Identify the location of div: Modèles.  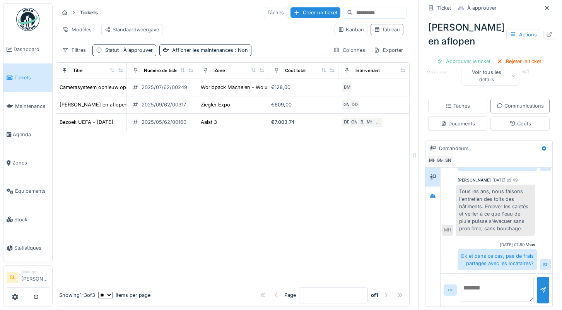
(77, 29).